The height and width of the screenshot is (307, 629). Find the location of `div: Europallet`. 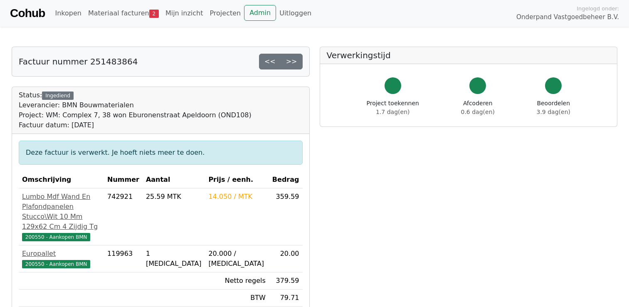

div: Europallet is located at coordinates (61, 253).